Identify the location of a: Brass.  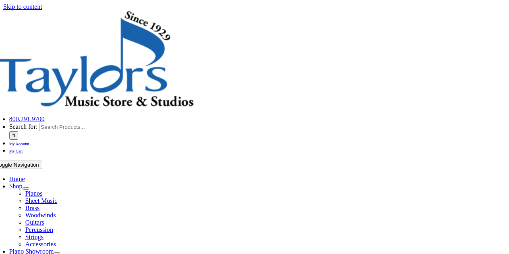
(33, 208).